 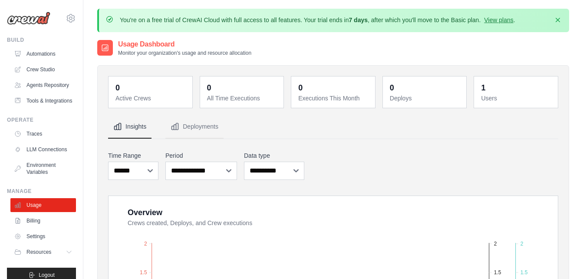 What do you see at coordinates (43, 85) in the screenshot?
I see `a: Agents Repository` at bounding box center [43, 85].